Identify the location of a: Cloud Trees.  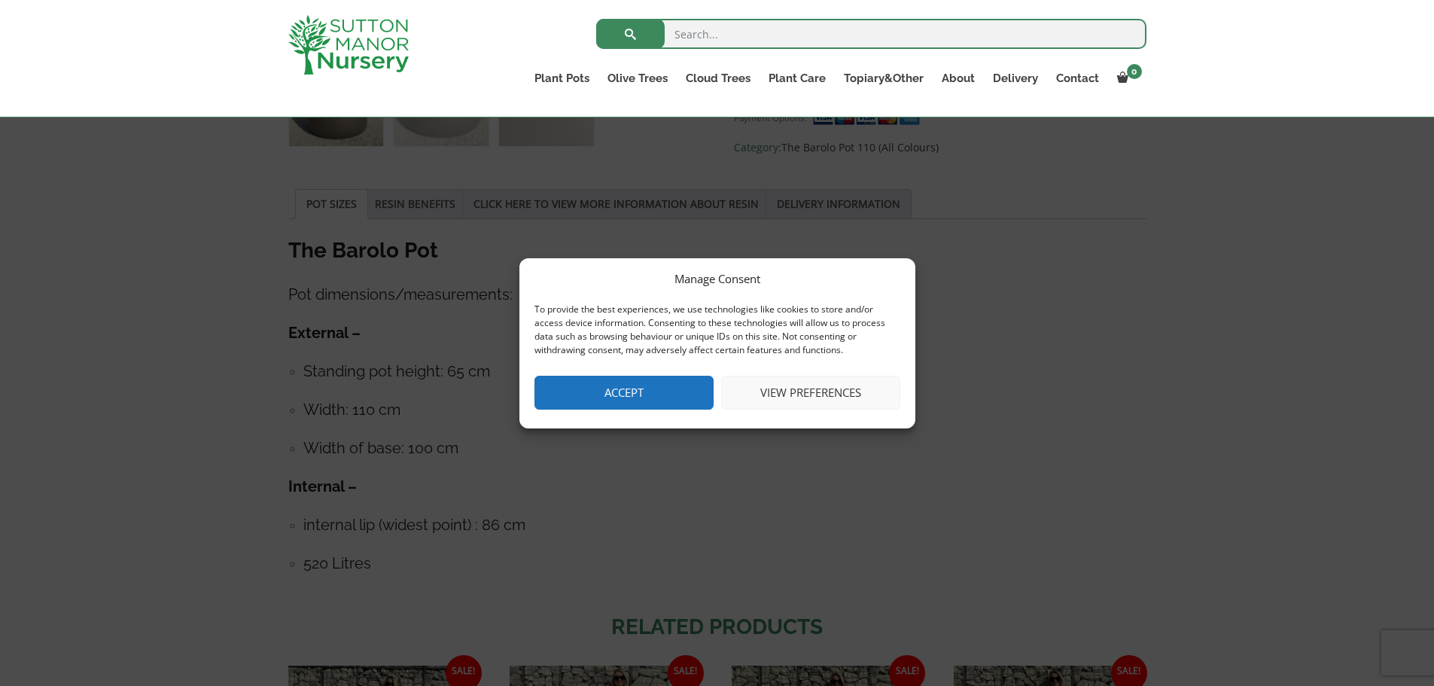
(718, 78).